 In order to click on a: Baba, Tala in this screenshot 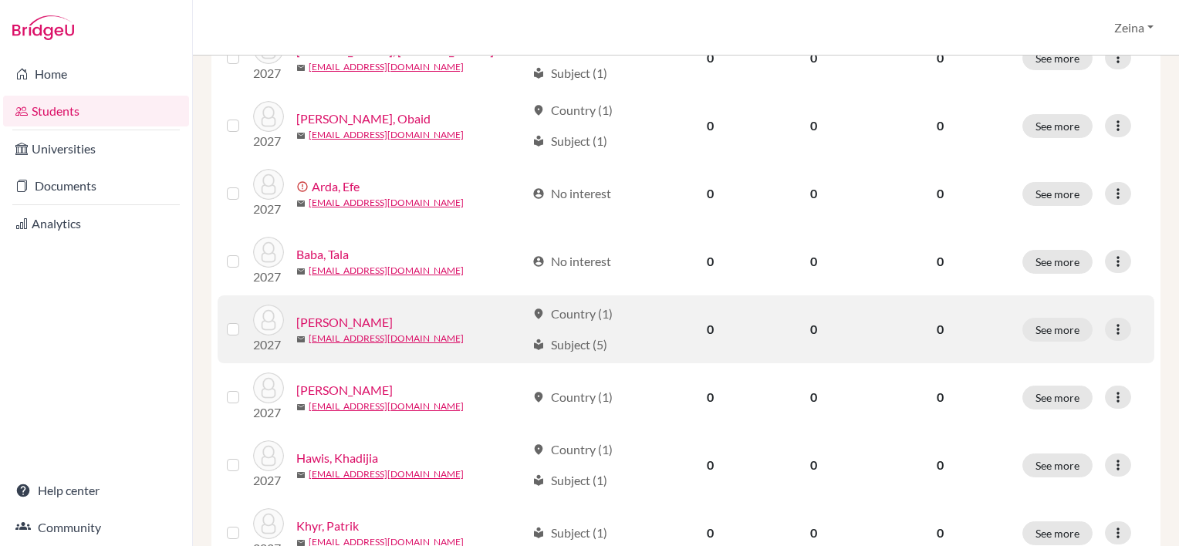, I will do `click(322, 255)`.